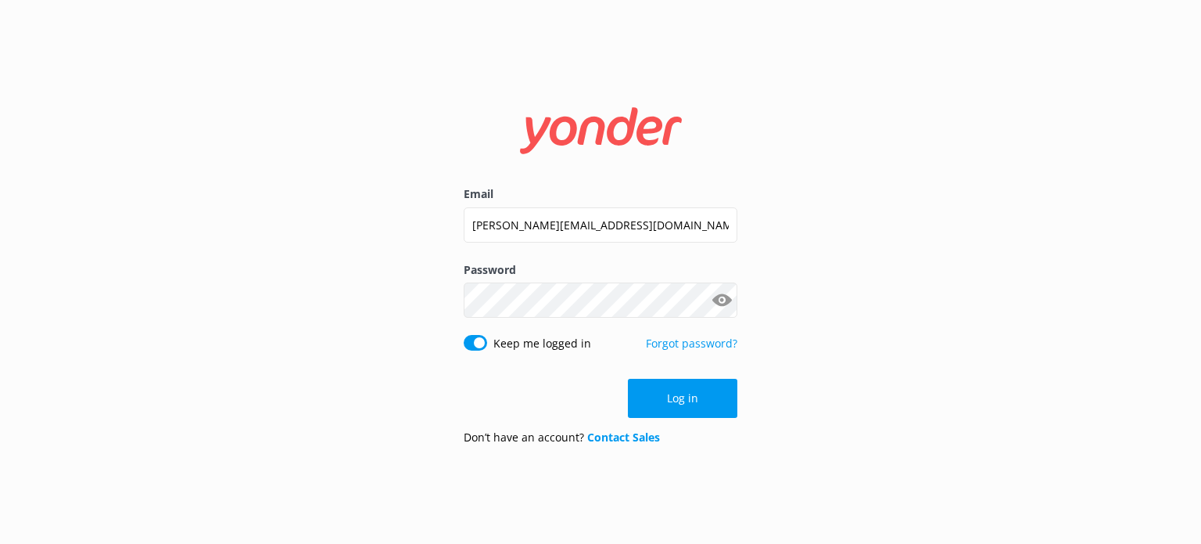 This screenshot has height=544, width=1201. Describe the element at coordinates (691, 343) in the screenshot. I see `a: Forgot password?` at that location.